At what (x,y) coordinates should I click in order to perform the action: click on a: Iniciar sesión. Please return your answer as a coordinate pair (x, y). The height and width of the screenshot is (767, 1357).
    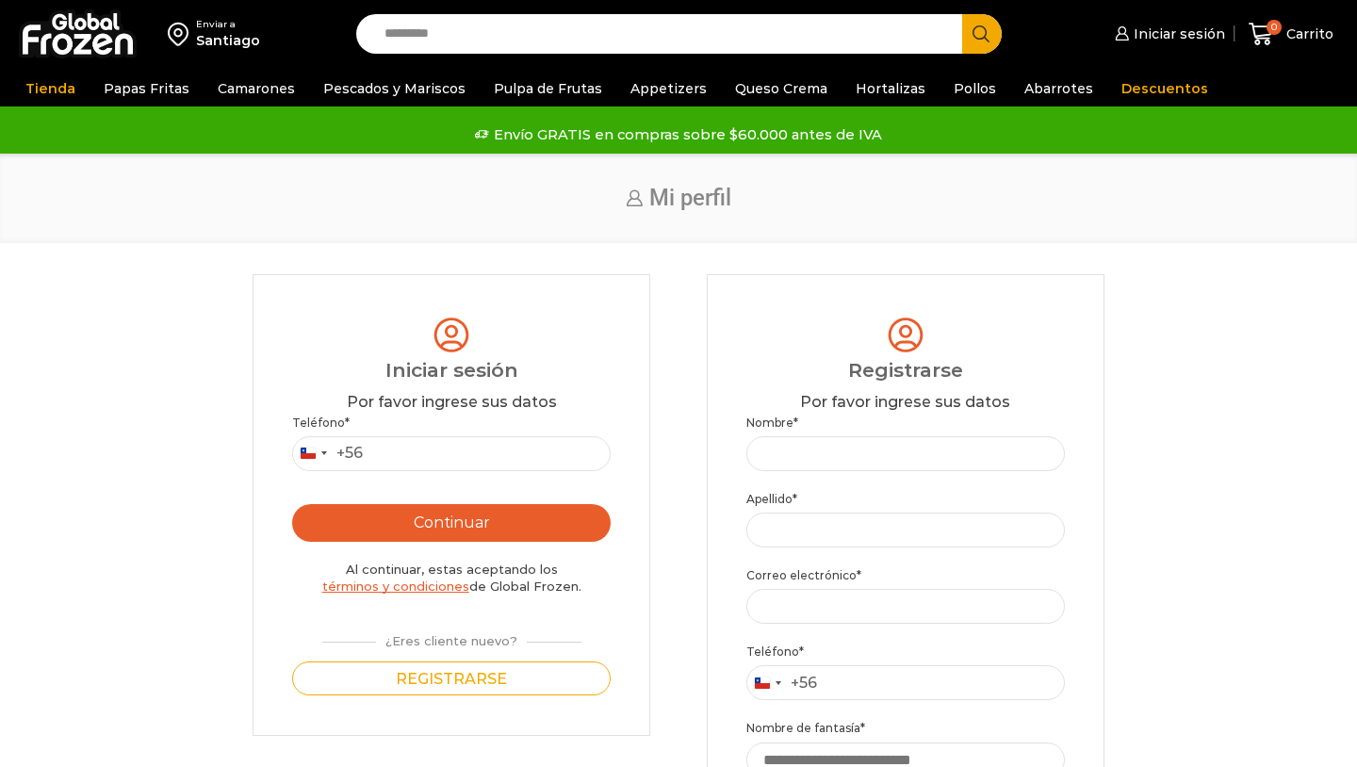
    Looking at the image, I should click on (1168, 34).